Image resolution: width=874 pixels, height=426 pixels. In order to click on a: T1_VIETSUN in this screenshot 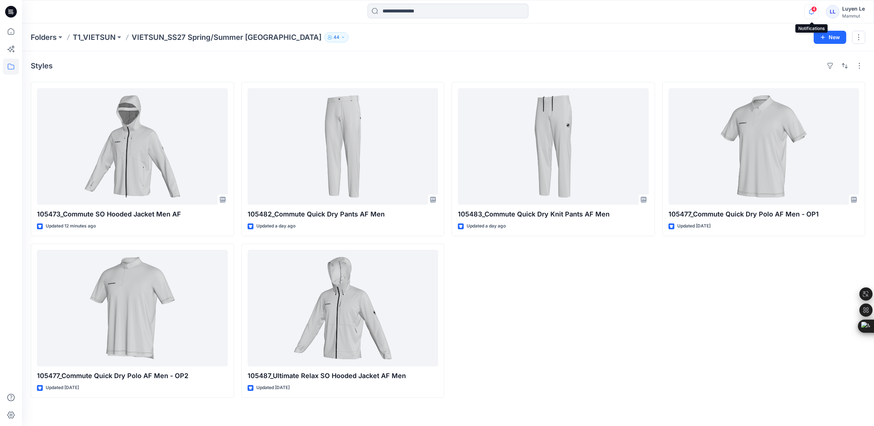, I will do `click(94, 37)`.